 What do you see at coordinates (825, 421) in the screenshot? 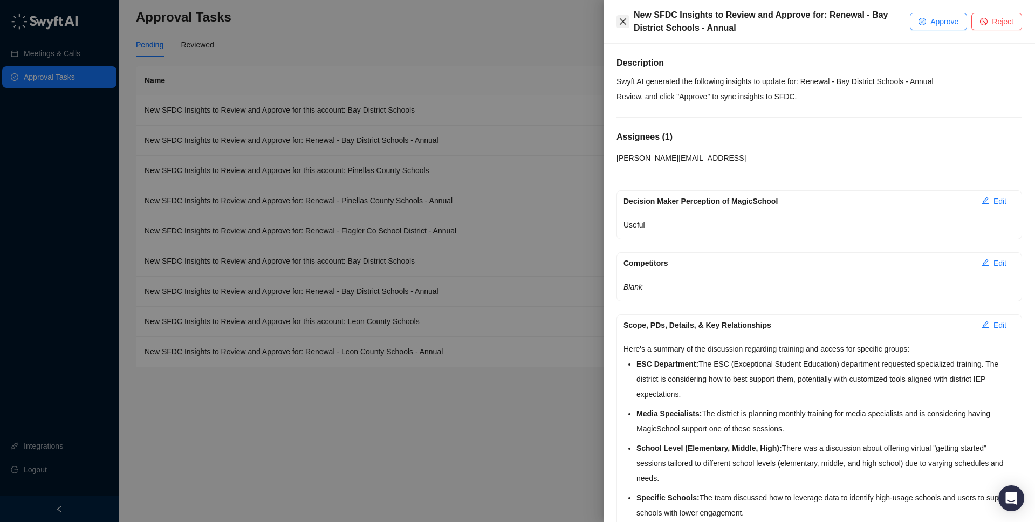
I see `li: The district is planning monthly training for media specialists and is considering having MagicSc...` at bounding box center [825, 421].